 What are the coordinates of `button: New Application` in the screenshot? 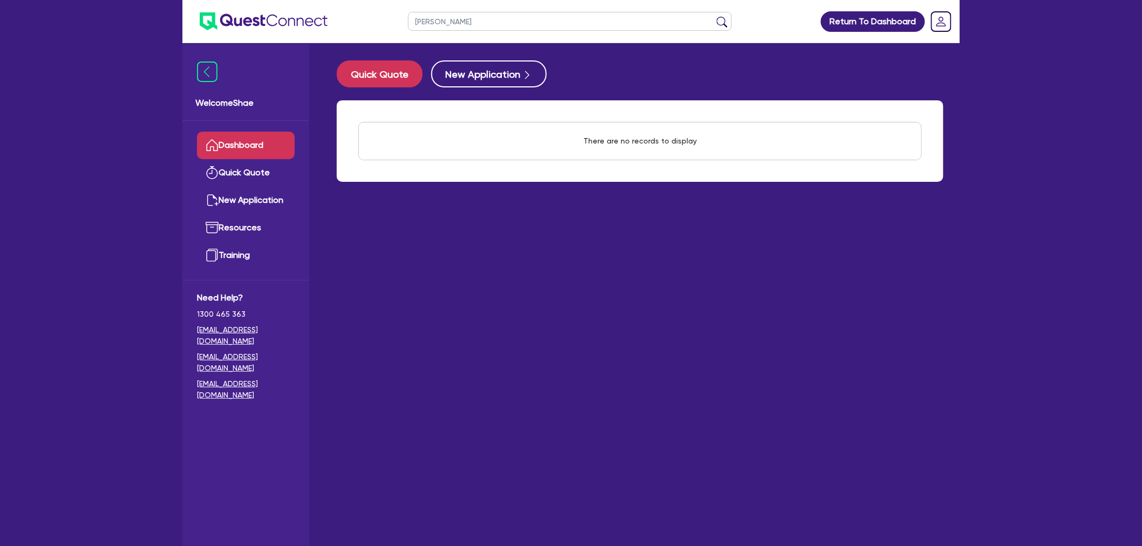 It's located at (489, 74).